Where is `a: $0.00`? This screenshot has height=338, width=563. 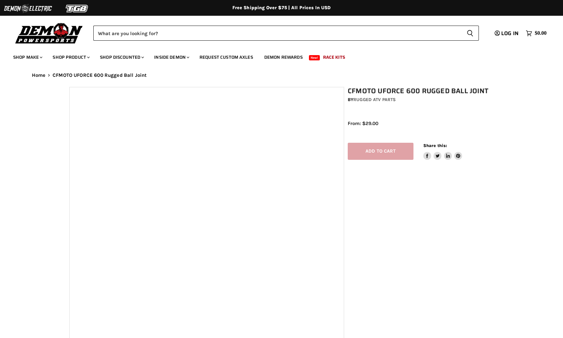 a: $0.00 is located at coordinates (536, 33).